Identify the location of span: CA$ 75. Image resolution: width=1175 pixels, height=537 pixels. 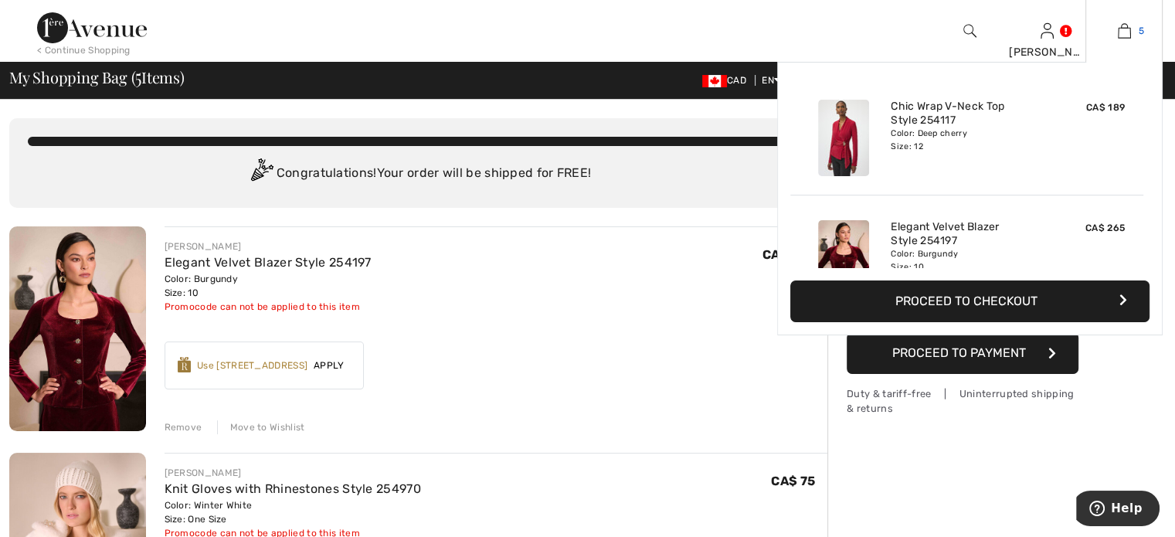
(793, 481).